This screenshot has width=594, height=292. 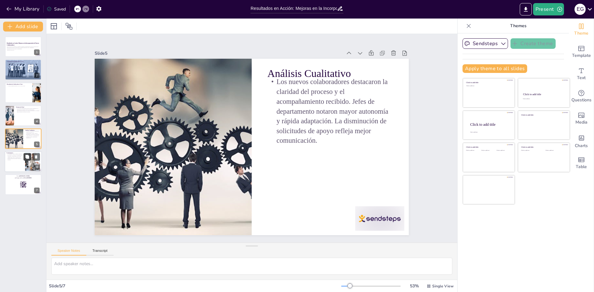 I want to click on p: Las acciones implementadas mostraron mejoras significativas. La presentación de resultados recibi..., so click(x=28, y=110).